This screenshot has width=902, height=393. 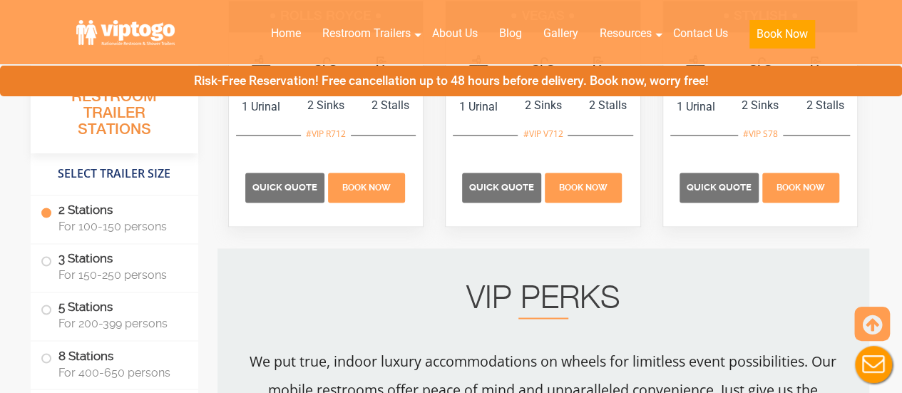 I want to click on label: 3 Stations, so click(x=114, y=266).